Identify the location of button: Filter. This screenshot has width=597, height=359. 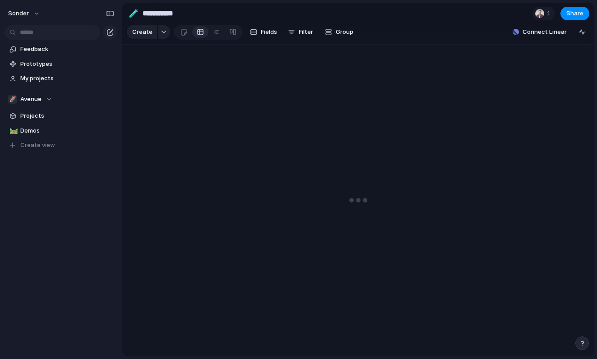
(300, 32).